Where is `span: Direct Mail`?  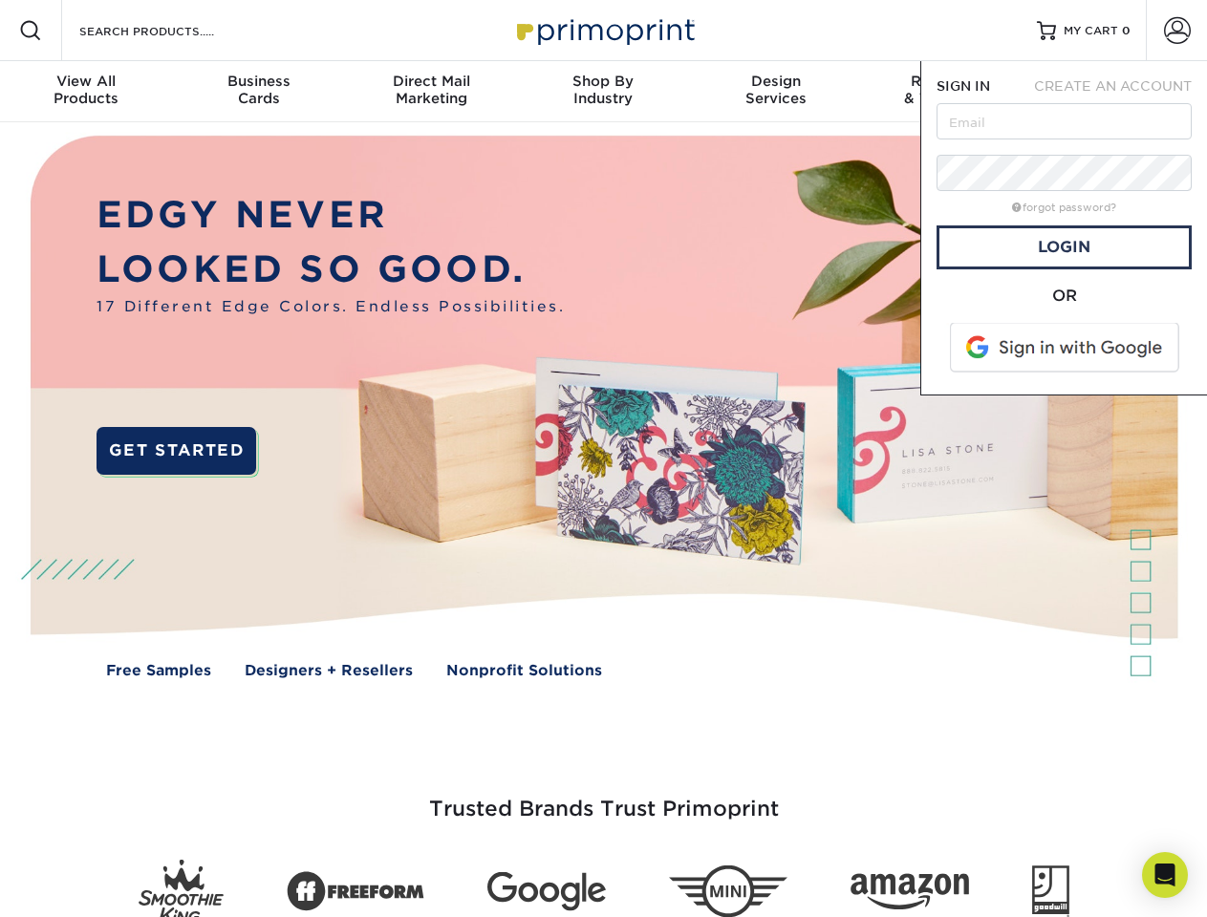
span: Direct Mail is located at coordinates (431, 81).